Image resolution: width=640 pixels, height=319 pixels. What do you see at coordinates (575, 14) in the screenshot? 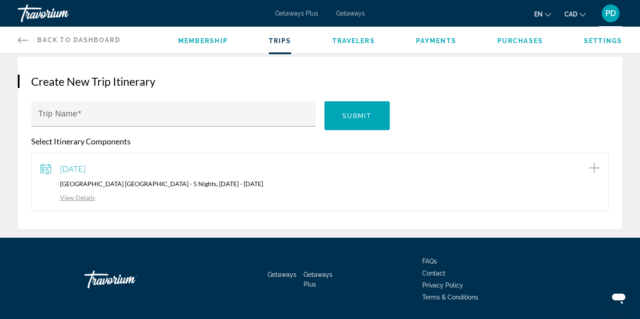
I see `button: Change currency` at bounding box center [575, 14].